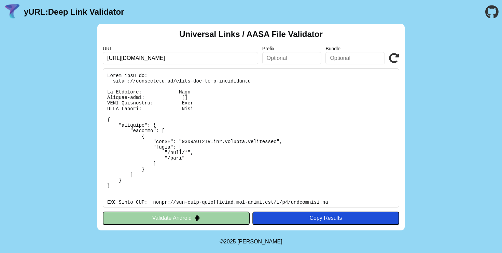 The height and width of the screenshot is (253, 502). What do you see at coordinates (260, 241) in the screenshot?
I see `a: Michael Ibragimchayev's Personal Site` at bounding box center [260, 241].